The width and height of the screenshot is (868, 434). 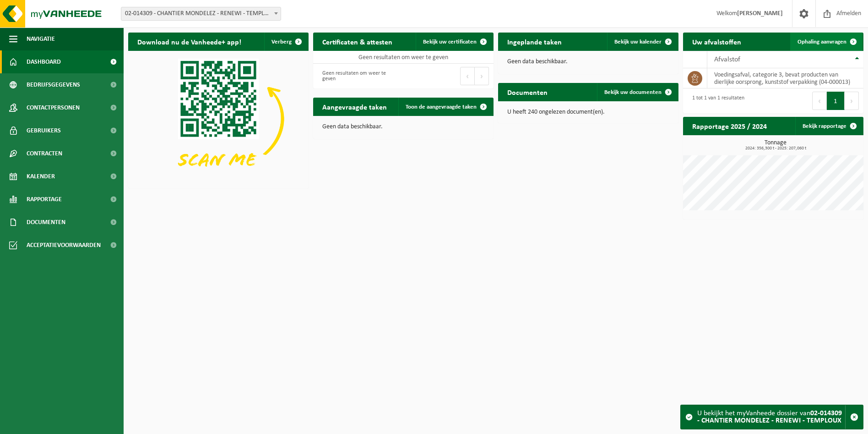 What do you see at coordinates (441, 107) in the screenshot?
I see `span: Toon de aangevraagde taken` at bounding box center [441, 107].